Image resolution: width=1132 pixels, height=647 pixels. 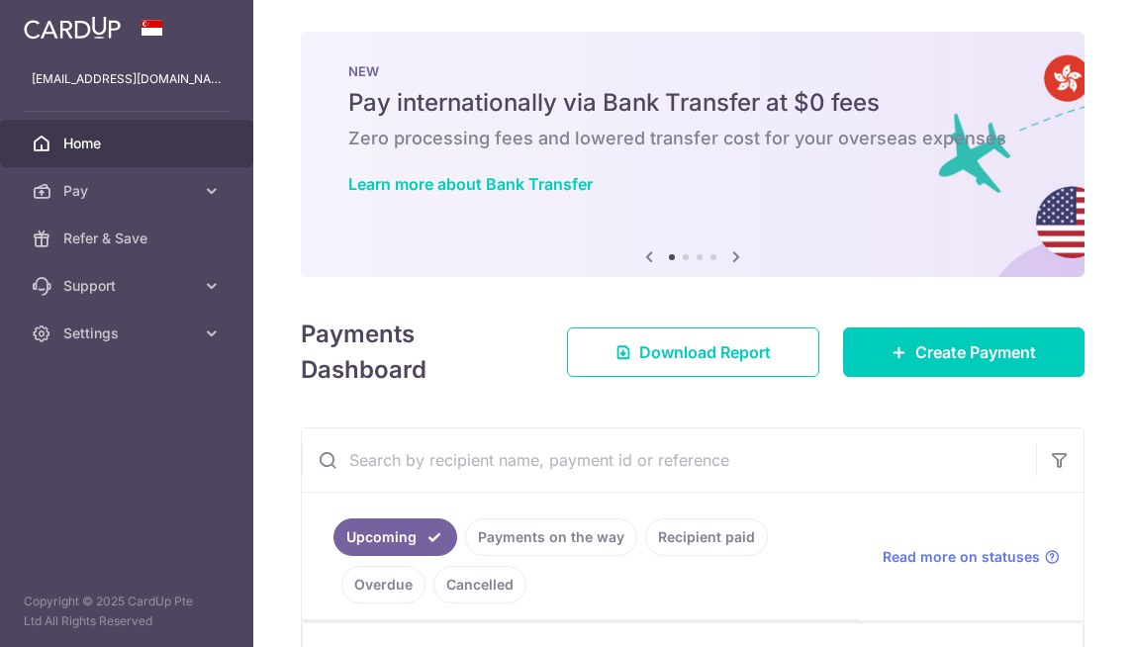 I want to click on p: NEW, so click(x=693, y=71).